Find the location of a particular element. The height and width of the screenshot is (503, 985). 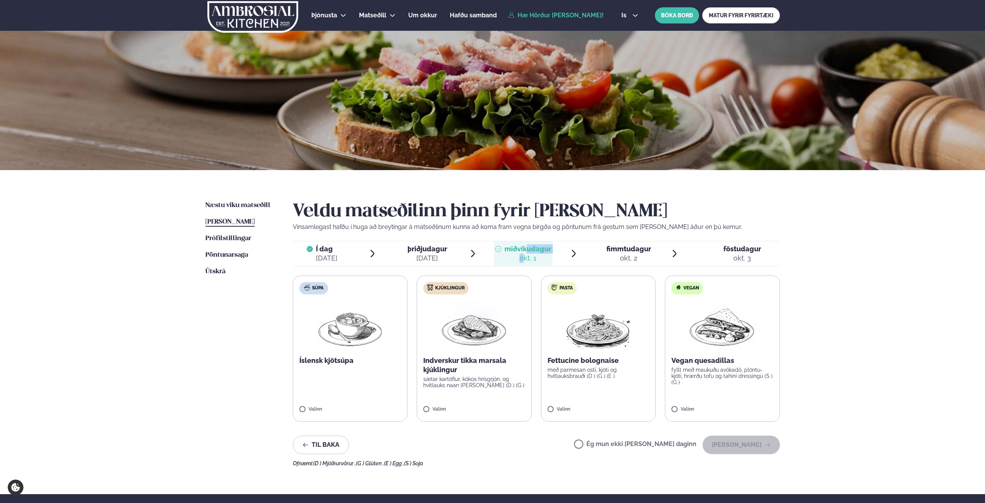

p: Fettucine bolognaise is located at coordinates (598, 360).